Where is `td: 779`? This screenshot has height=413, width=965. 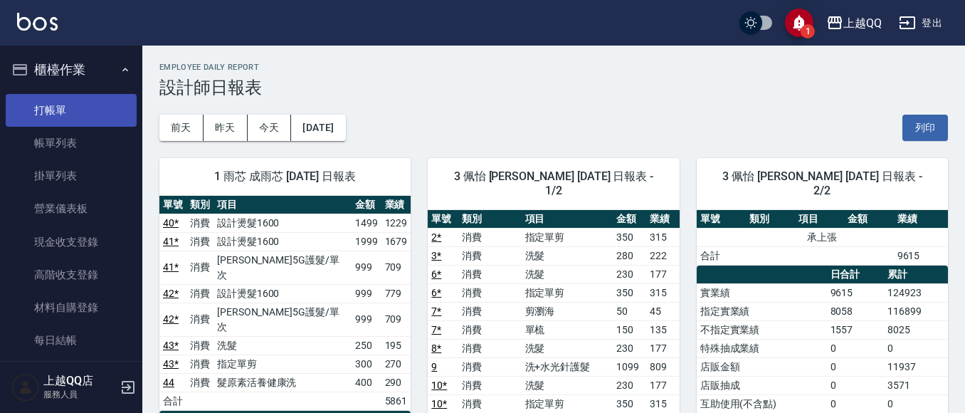
td: 779 is located at coordinates (396, 293).